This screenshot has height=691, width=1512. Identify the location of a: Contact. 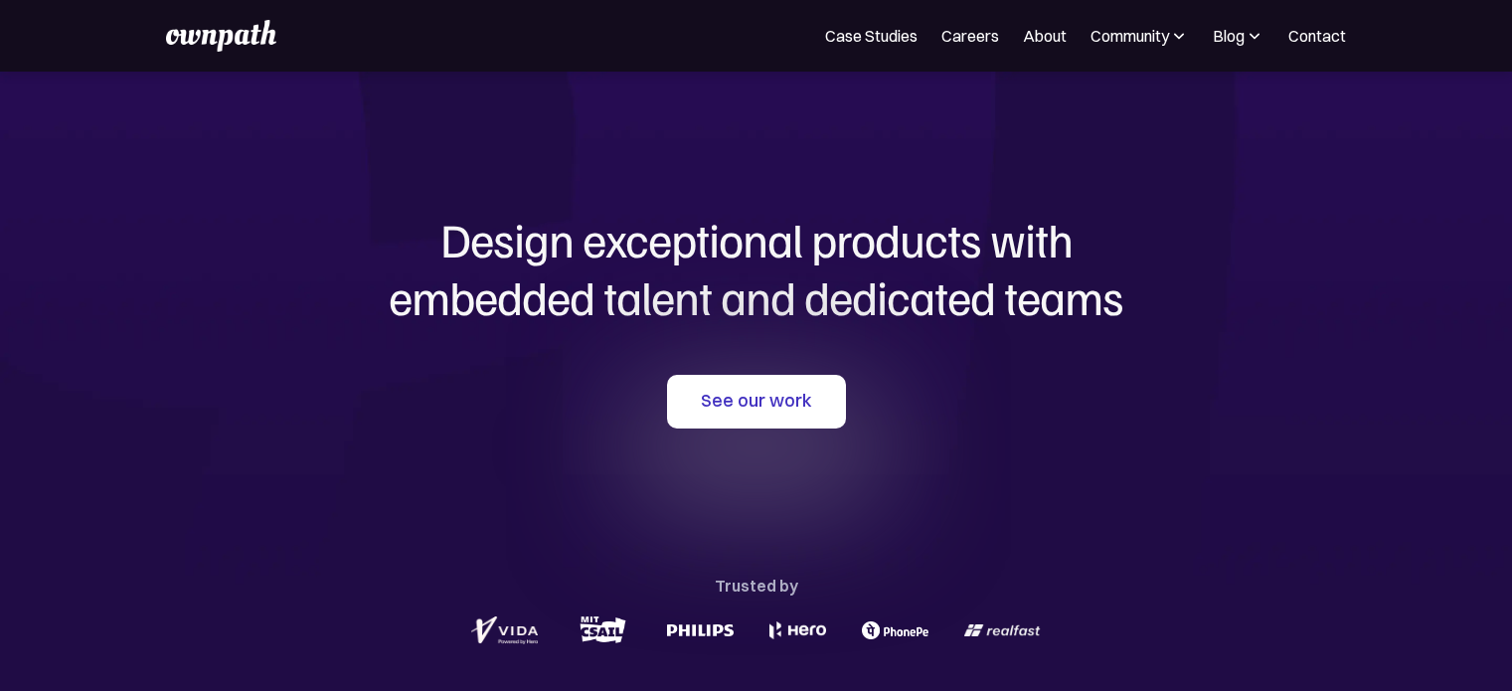
(1317, 36).